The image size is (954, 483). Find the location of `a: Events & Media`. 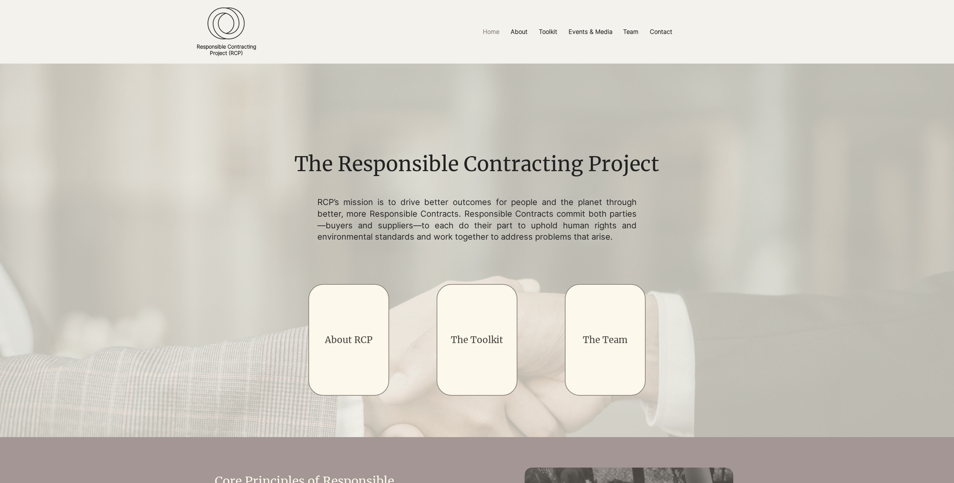

a: Events & Media is located at coordinates (590, 32).